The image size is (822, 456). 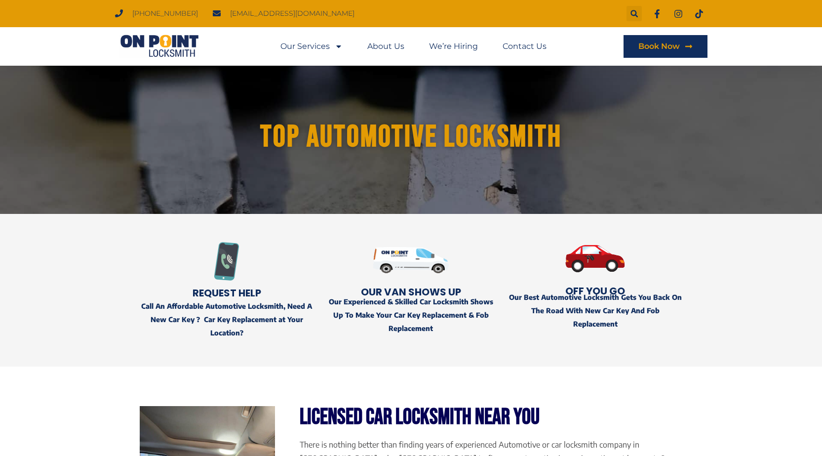 What do you see at coordinates (227, 293) in the screenshot?
I see `h2: Request Help` at bounding box center [227, 293].